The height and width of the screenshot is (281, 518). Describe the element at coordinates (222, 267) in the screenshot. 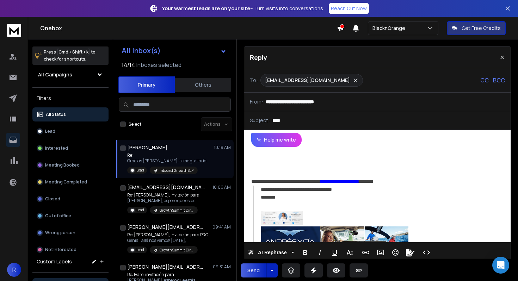

I see `p: 09:31 AM` at that location.